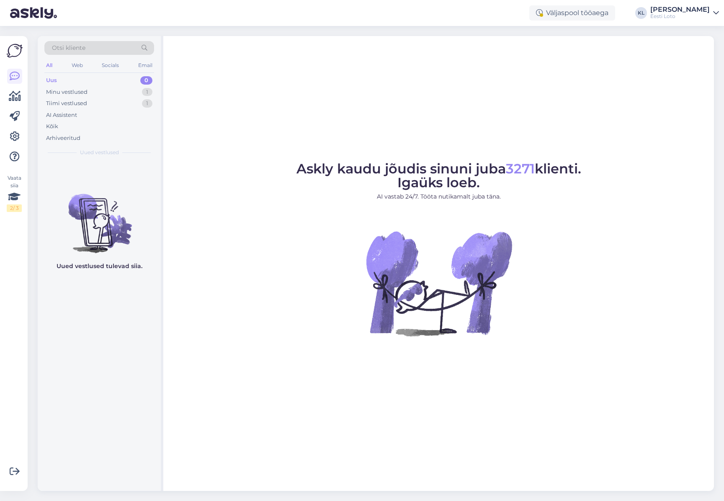 The height and width of the screenshot is (501, 724). What do you see at coordinates (52, 126) in the screenshot?
I see `div: Kõik` at bounding box center [52, 126].